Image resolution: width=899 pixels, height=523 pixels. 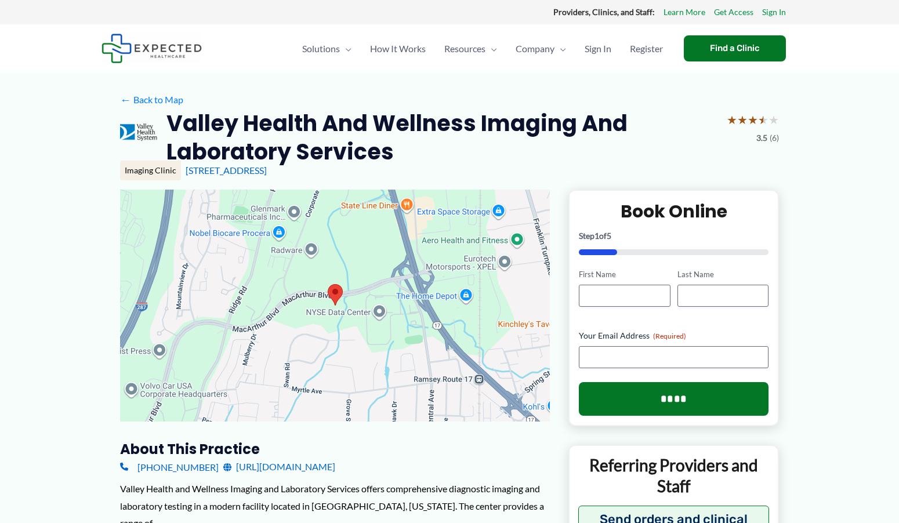 What do you see at coordinates (321, 49) in the screenshot?
I see `span: Solutions` at bounding box center [321, 49].